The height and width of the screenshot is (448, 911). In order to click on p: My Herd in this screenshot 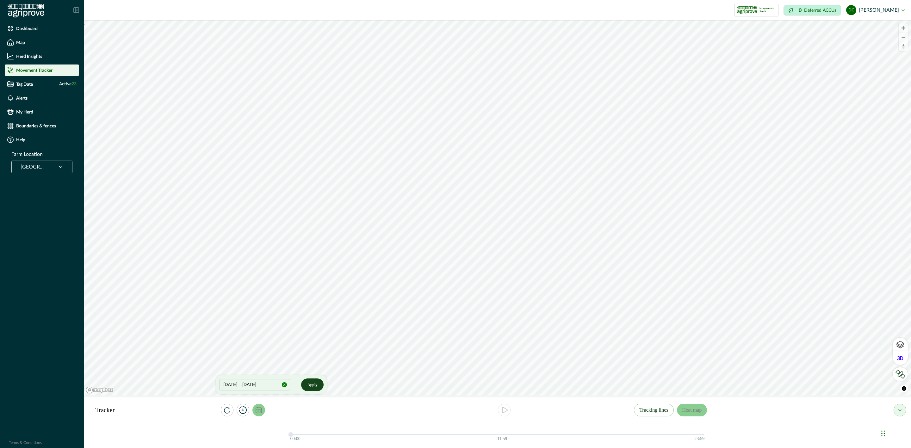, I will do `click(25, 112)`.